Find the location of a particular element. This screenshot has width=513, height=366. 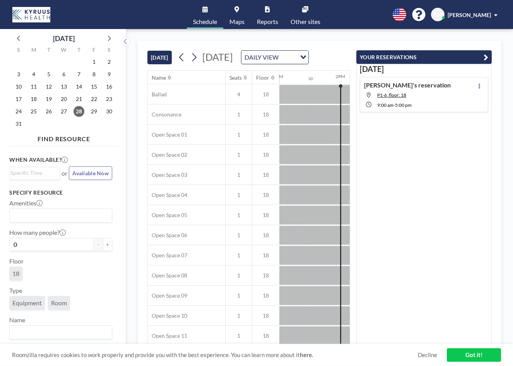

span: Friday, August 22, 2025 is located at coordinates (94, 99).